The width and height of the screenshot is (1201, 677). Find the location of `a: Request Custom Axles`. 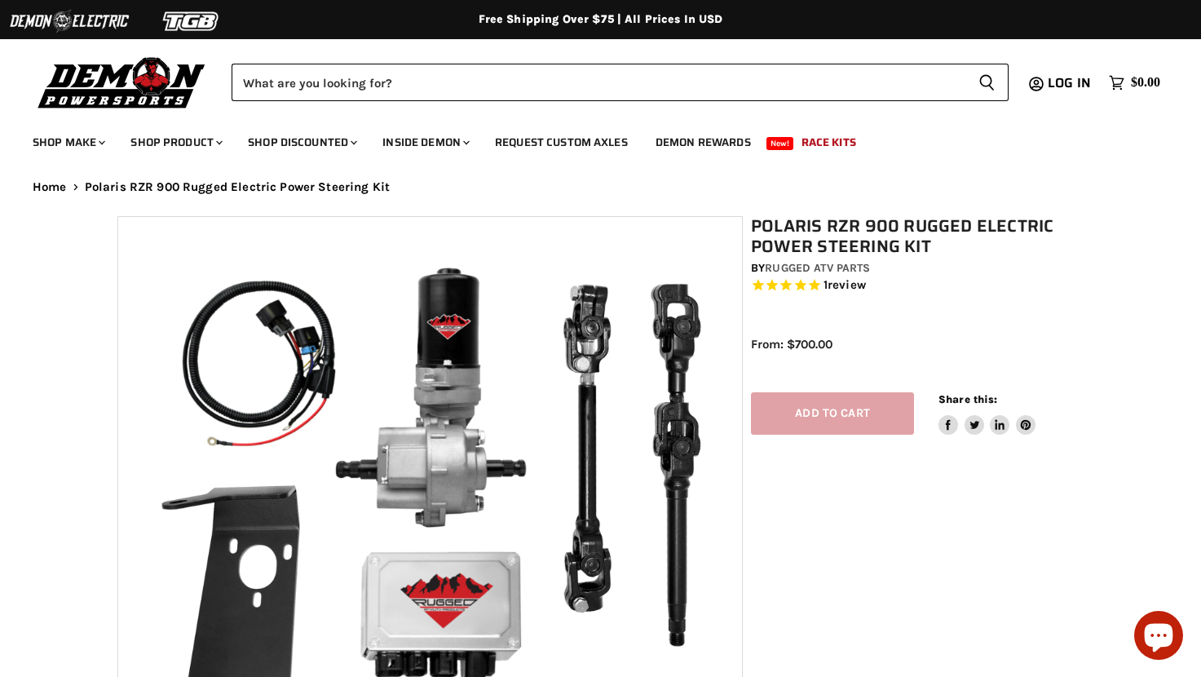

a: Request Custom Axles is located at coordinates (561, 142).